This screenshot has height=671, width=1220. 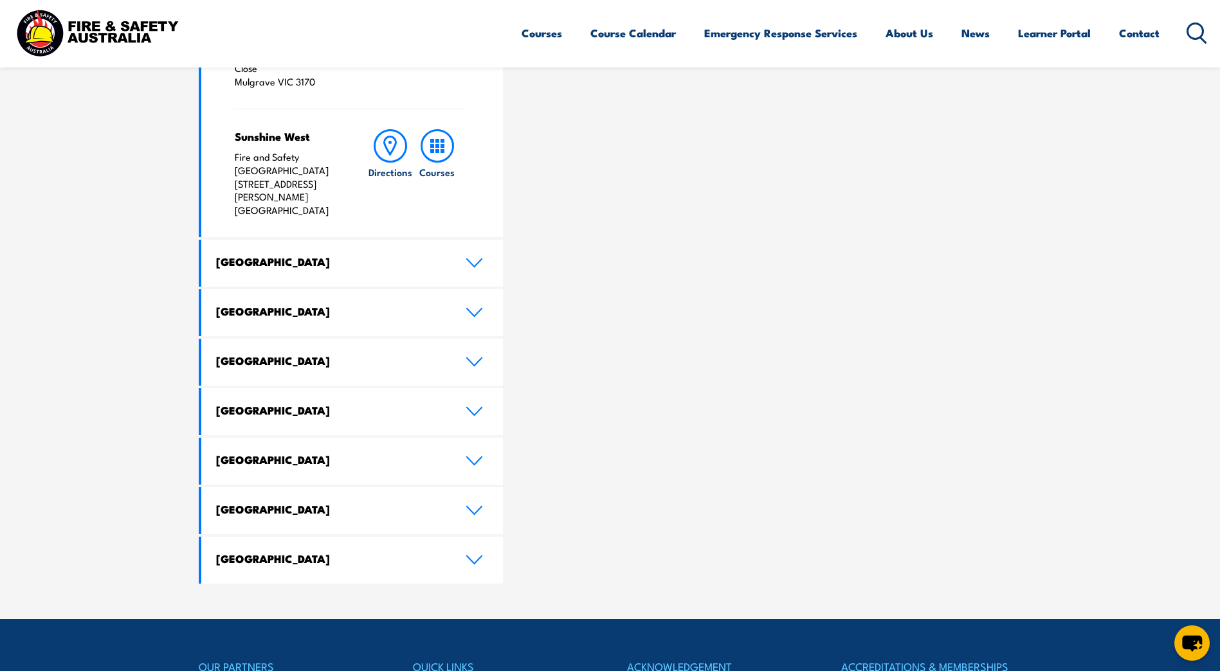 What do you see at coordinates (781, 33) in the screenshot?
I see `a: Emergency Response Services` at bounding box center [781, 33].